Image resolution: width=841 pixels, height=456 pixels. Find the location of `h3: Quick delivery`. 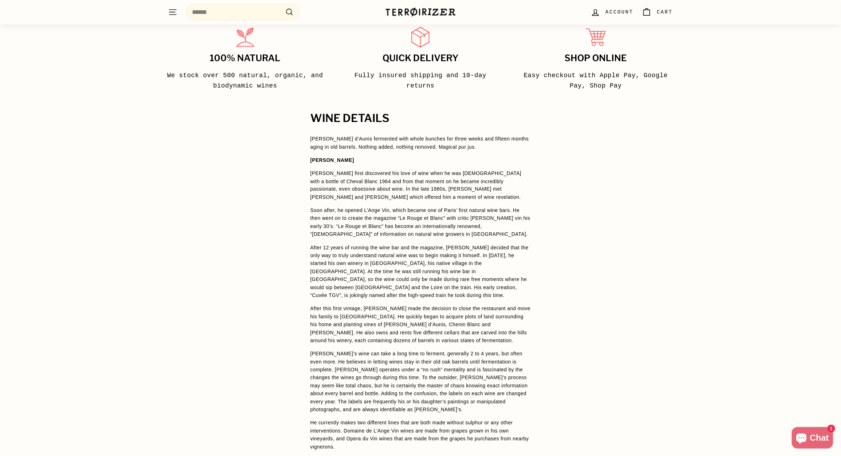

h3: Quick delivery is located at coordinates (420, 58).